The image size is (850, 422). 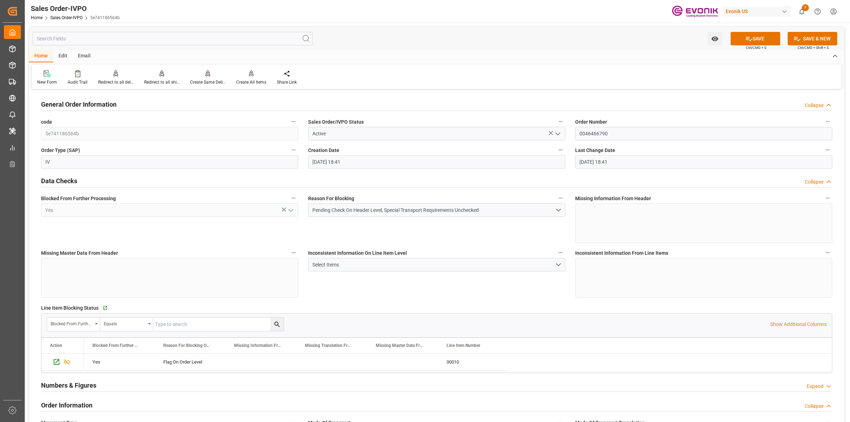 I want to click on button: Missing Master Data From Header, so click(x=294, y=253).